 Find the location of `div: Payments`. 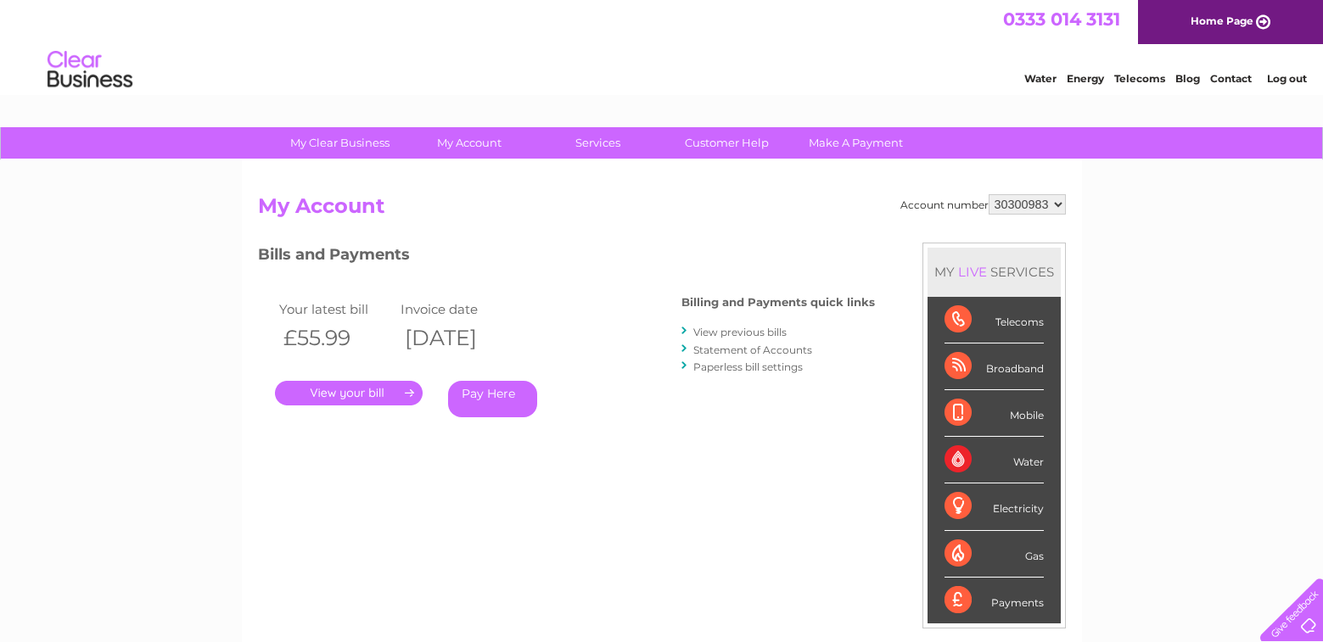

div: Payments is located at coordinates (993, 601).